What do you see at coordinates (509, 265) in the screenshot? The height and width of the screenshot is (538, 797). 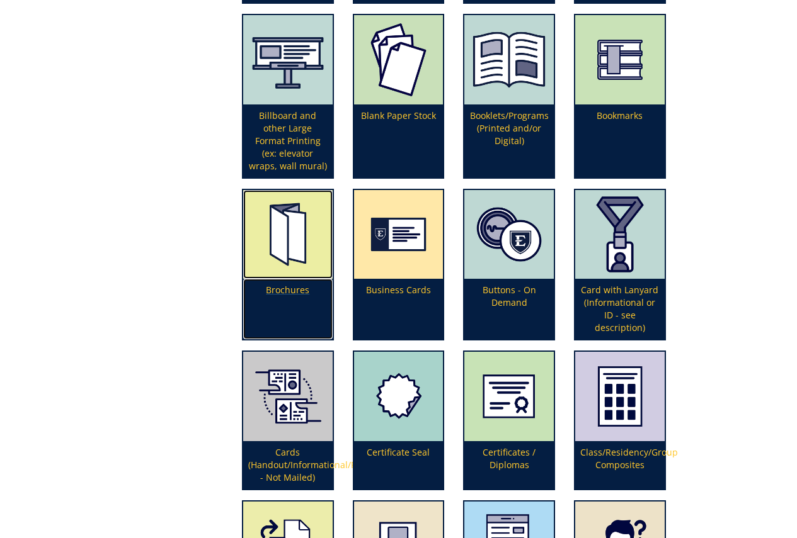 I see `a: Buttons - On Demand` at bounding box center [509, 265].